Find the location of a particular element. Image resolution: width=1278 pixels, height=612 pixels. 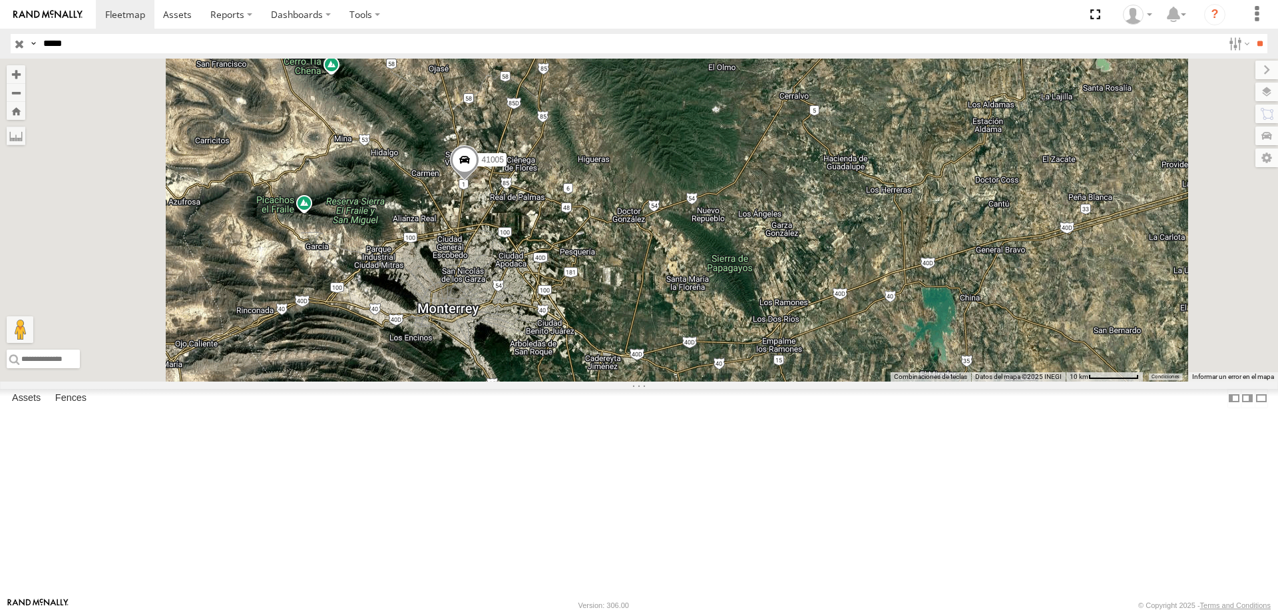

label: Fences is located at coordinates (71, 398).